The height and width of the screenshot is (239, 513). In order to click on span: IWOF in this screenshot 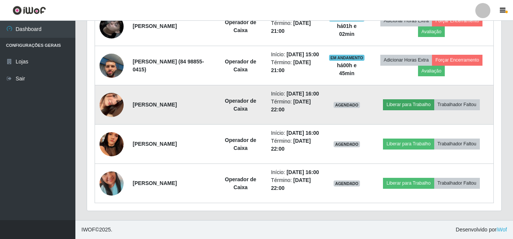, I will do `click(88, 229)`.